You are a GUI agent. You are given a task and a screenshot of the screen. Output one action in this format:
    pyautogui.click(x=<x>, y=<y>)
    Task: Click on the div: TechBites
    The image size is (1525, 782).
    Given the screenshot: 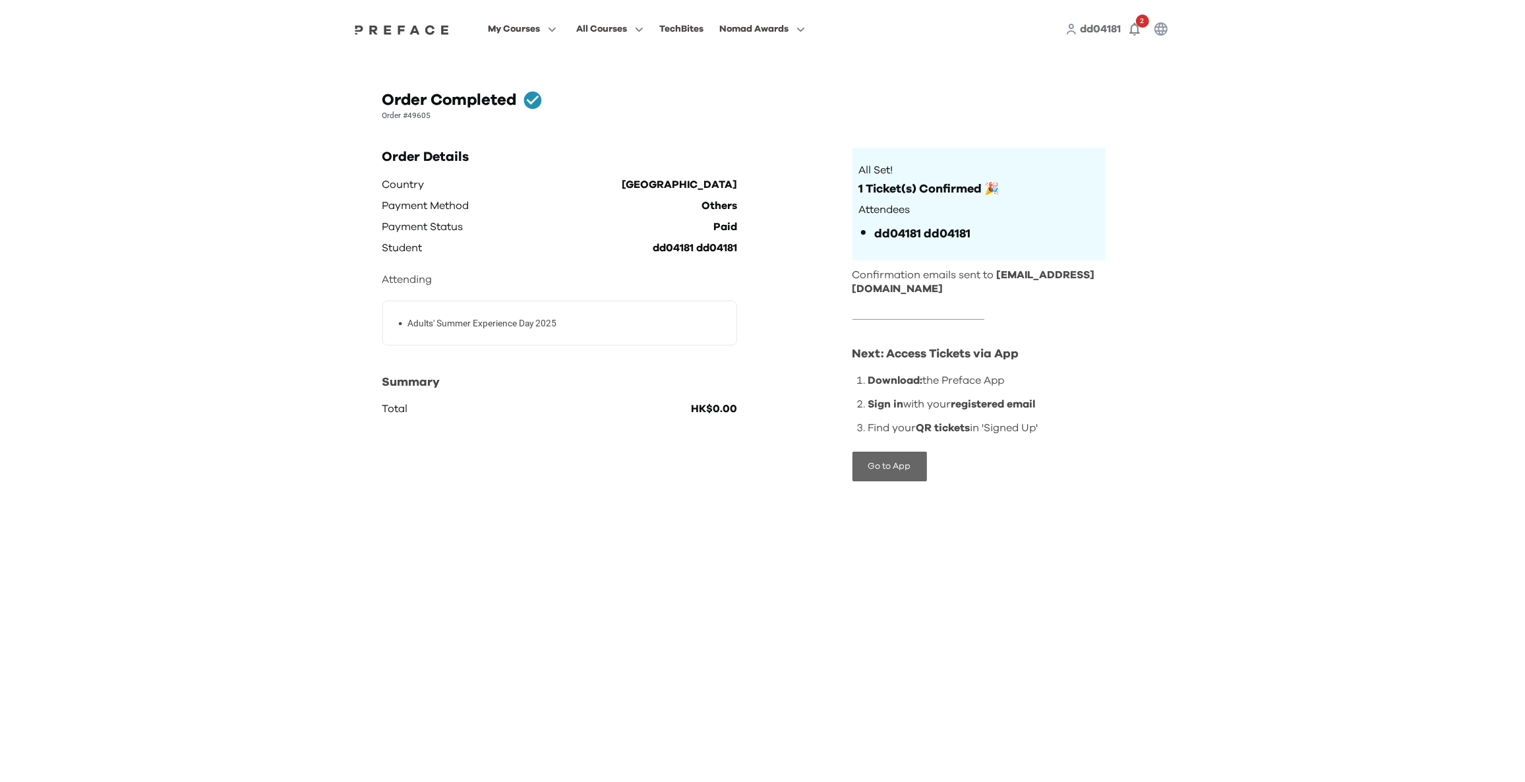 What is the action you would take?
    pyautogui.click(x=681, y=29)
    